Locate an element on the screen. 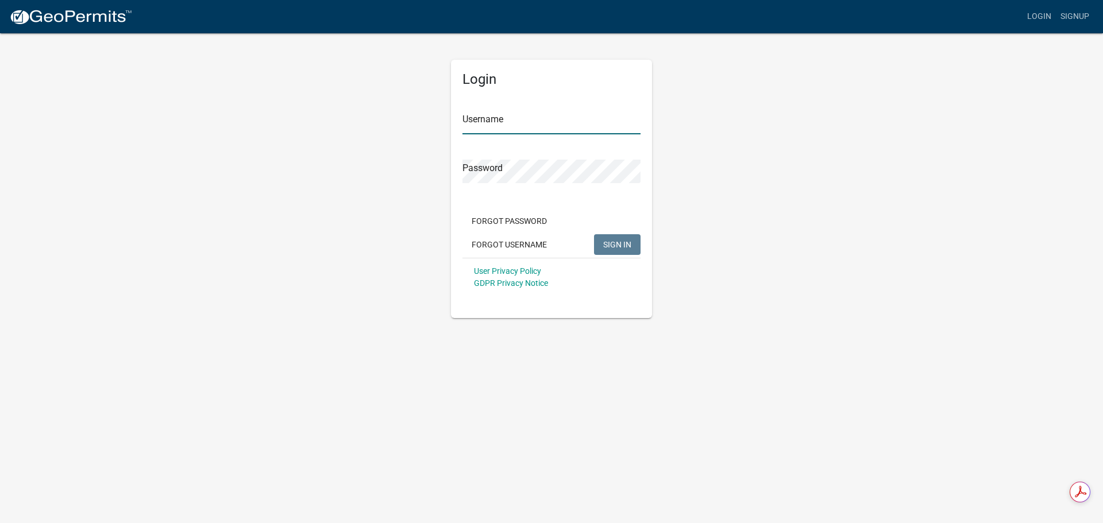 The image size is (1103, 523). span: SIGN IN is located at coordinates (617, 244).